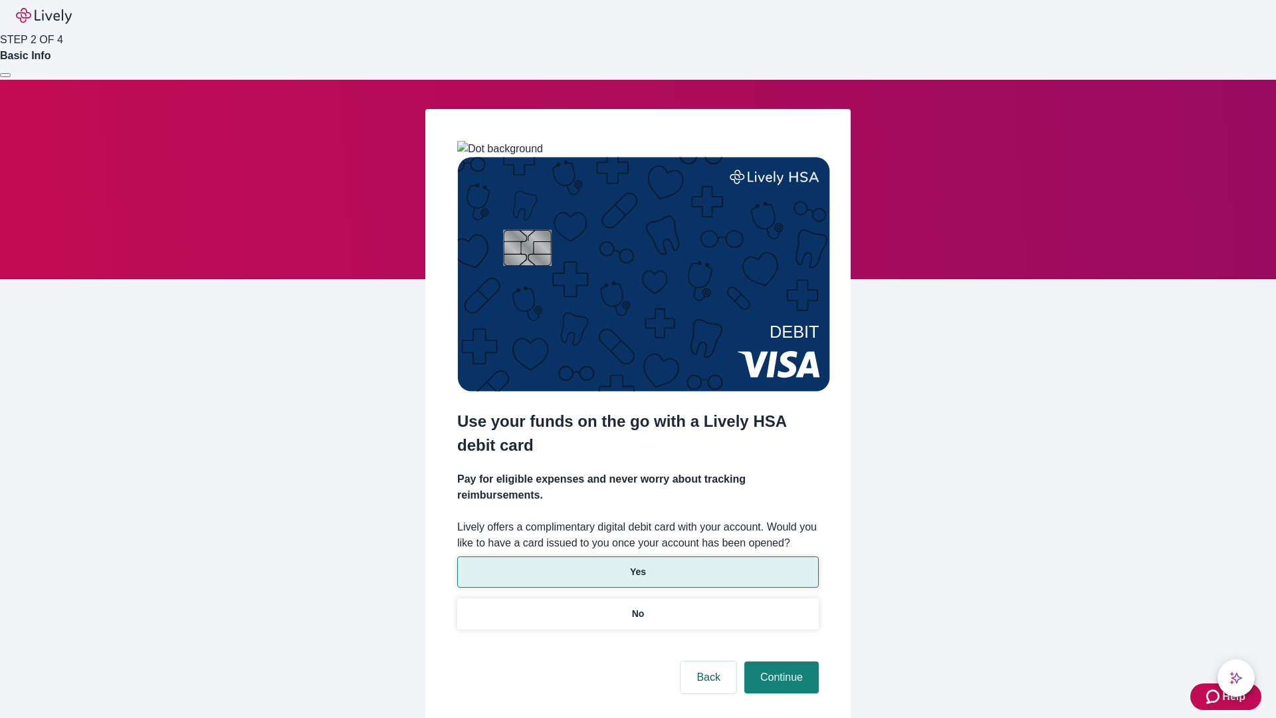 The image size is (1276, 718). I want to click on svg: Lively AI Assistant, so click(1236, 678).